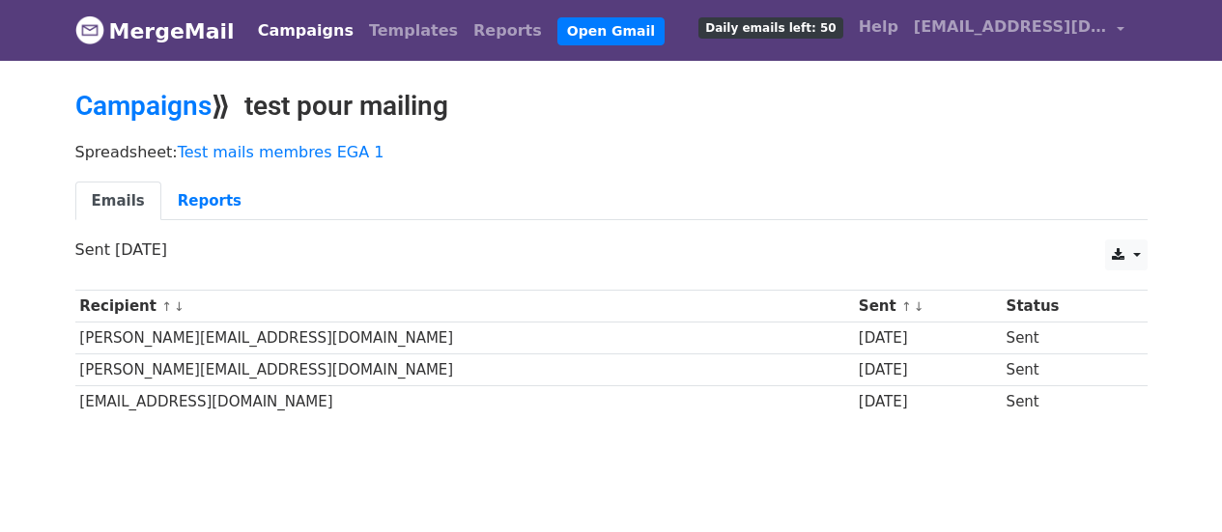 The image size is (1222, 532). What do you see at coordinates (90, 30) in the screenshot?
I see `img: MergeMail logo` at bounding box center [90, 30].